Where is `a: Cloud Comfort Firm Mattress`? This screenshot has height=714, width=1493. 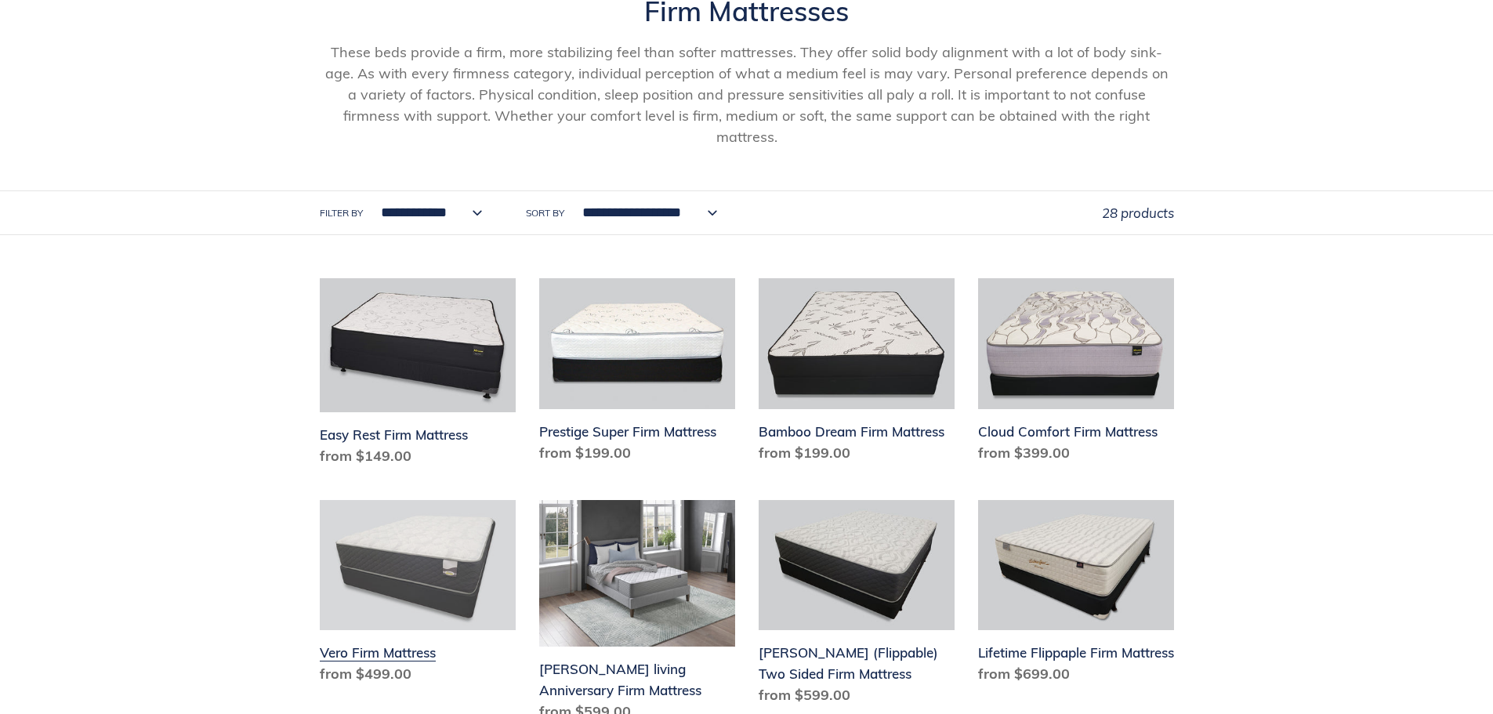 a: Cloud Comfort Firm Mattress is located at coordinates (1076, 374).